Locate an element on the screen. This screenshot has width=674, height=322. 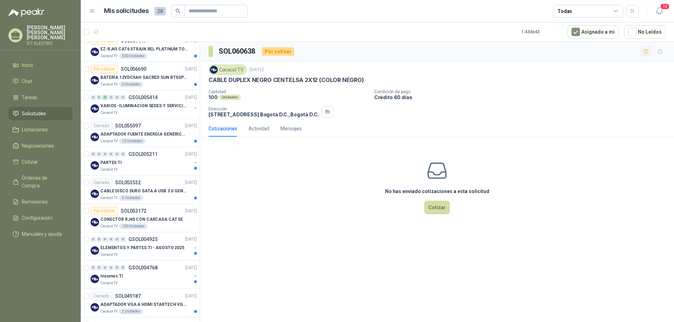
h1: Mis solicitudes is located at coordinates (126, 11).